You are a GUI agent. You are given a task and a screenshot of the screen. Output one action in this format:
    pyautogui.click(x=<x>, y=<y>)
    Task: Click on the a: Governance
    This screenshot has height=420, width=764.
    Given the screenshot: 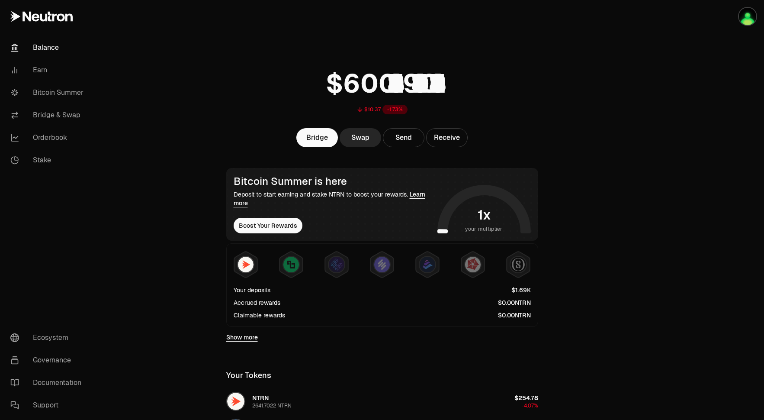 What is the action you would take?
    pyautogui.click(x=48, y=360)
    